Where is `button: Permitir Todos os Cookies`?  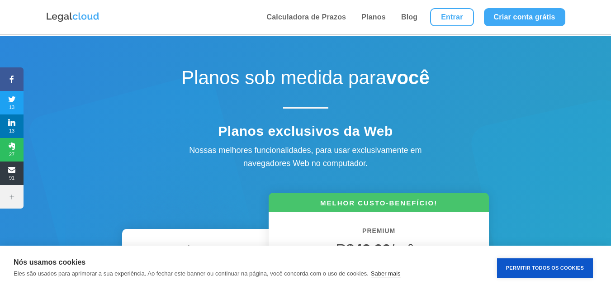 button: Permitir Todos os Cookies is located at coordinates (545, 268).